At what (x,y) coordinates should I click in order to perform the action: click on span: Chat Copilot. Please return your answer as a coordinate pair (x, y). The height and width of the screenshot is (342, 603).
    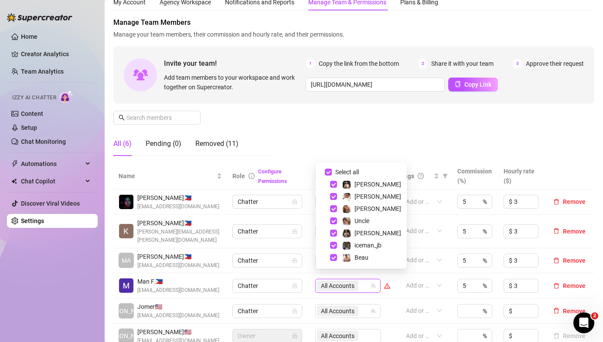
    Looking at the image, I should click on (52, 181).